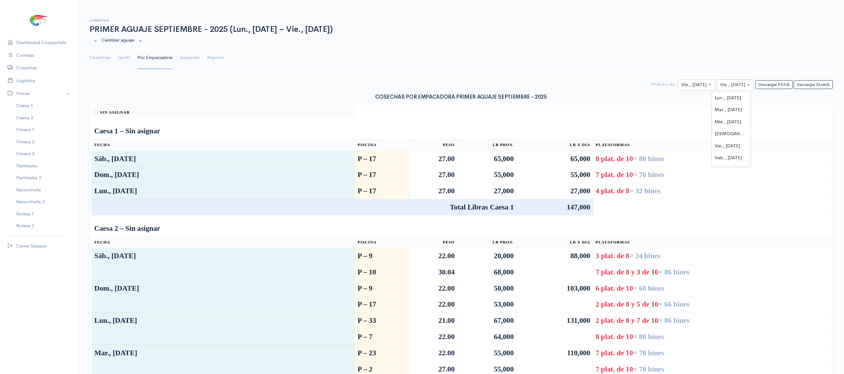 This screenshot has height=374, width=844. I want to click on div: Cambiar aguaje, so click(461, 40).